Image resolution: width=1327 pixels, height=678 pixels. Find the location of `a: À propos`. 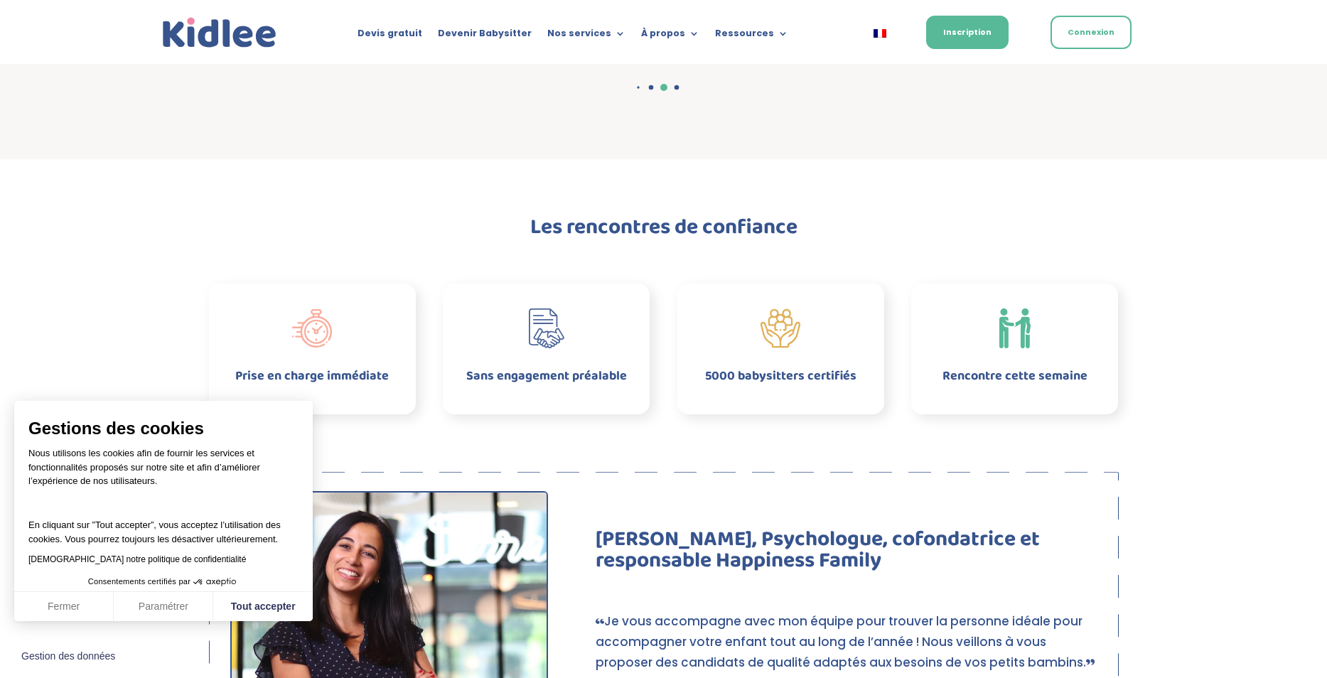

a: À propos is located at coordinates (670, 36).